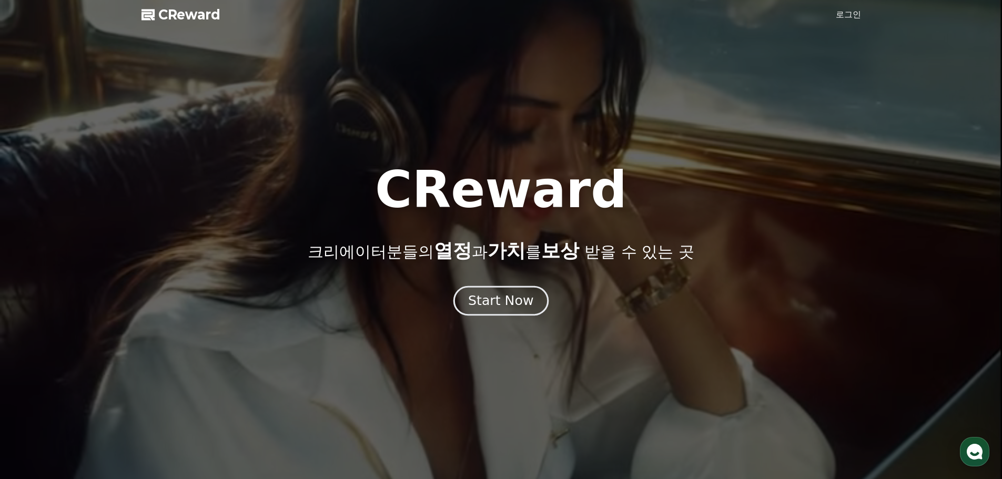  Describe the element at coordinates (501, 300) in the screenshot. I see `button: Start Now` at that location.